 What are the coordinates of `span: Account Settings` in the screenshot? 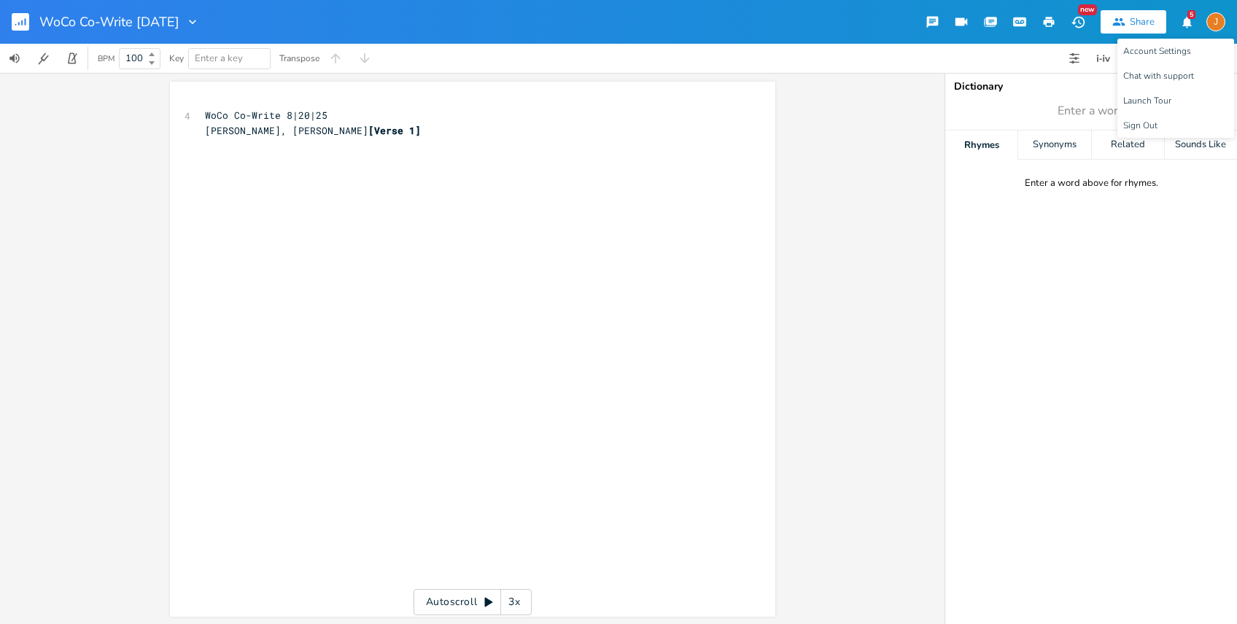 It's located at (1157, 51).